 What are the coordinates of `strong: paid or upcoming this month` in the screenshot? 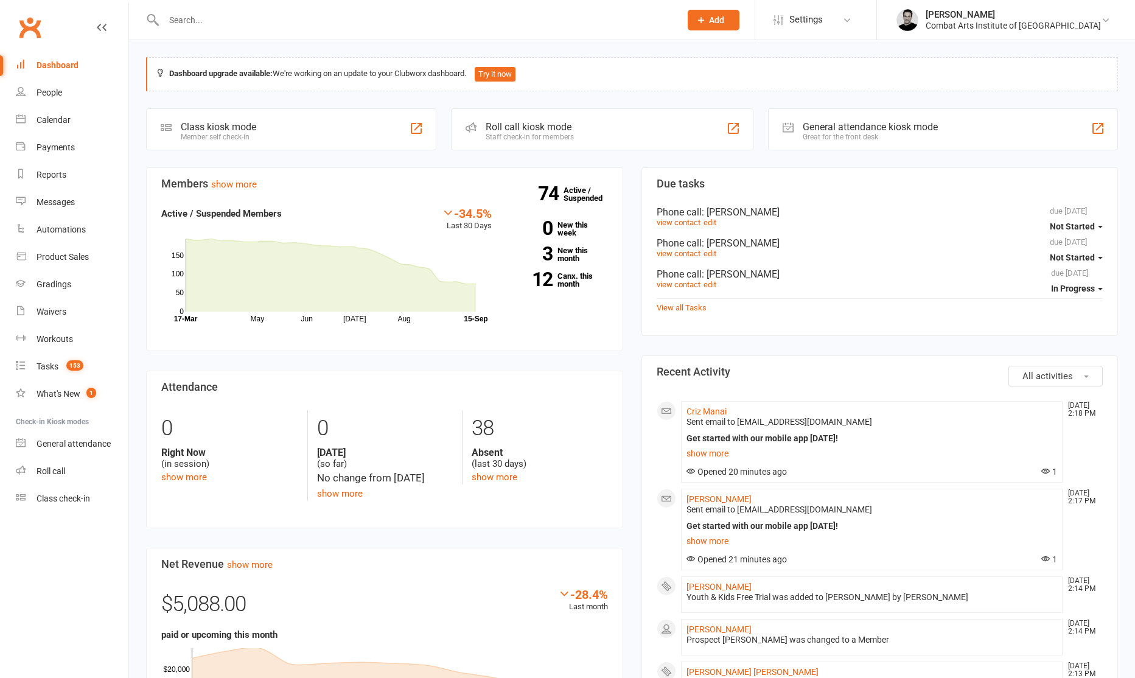 It's located at (219, 635).